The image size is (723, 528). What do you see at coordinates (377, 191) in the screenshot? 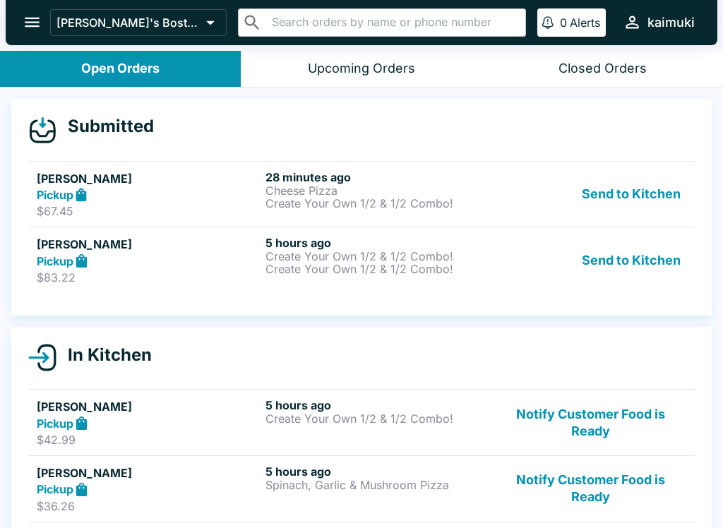
I see `p: Cheese Pizza` at bounding box center [377, 191].